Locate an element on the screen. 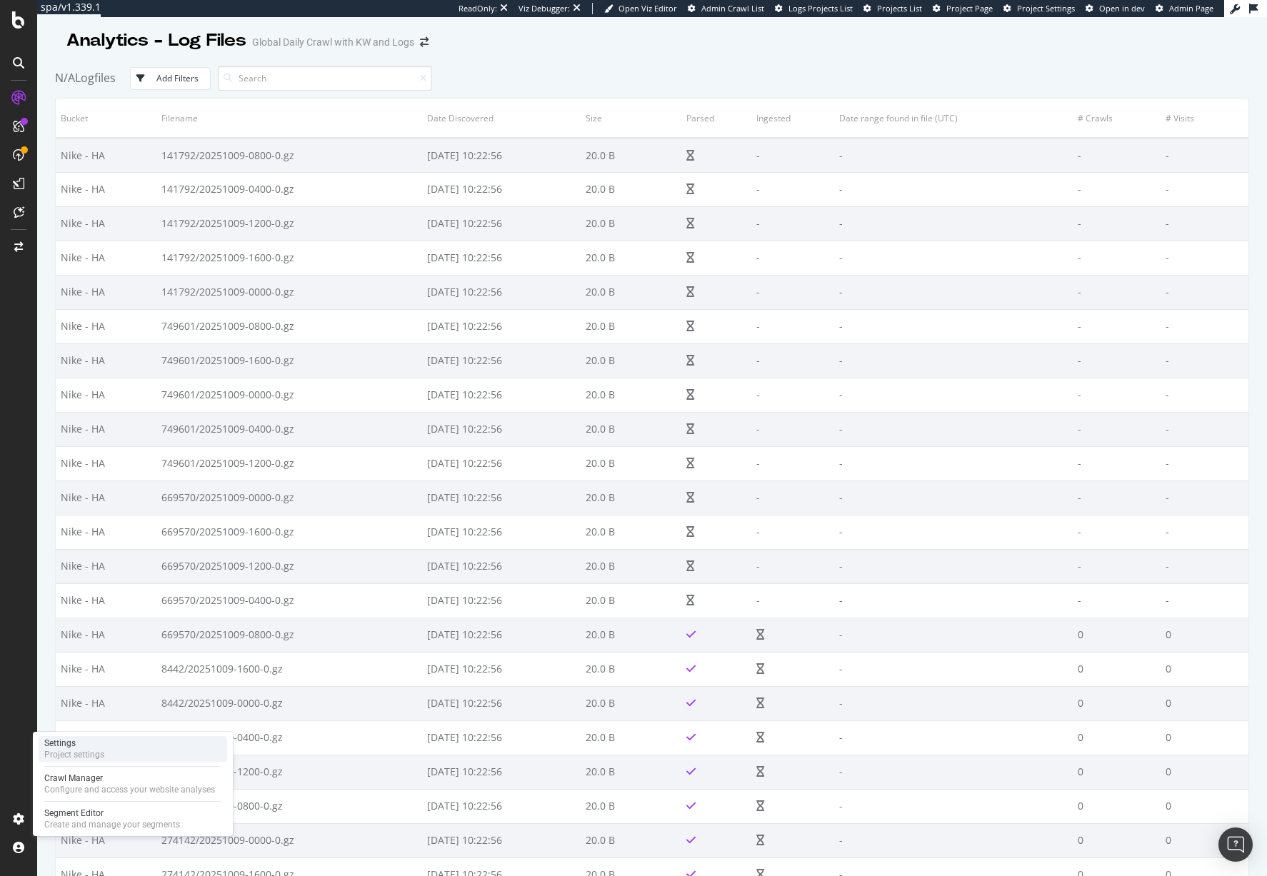 The width and height of the screenshot is (1267, 876). td: 749601/20251009-1200-0.gz is located at coordinates (289, 463).